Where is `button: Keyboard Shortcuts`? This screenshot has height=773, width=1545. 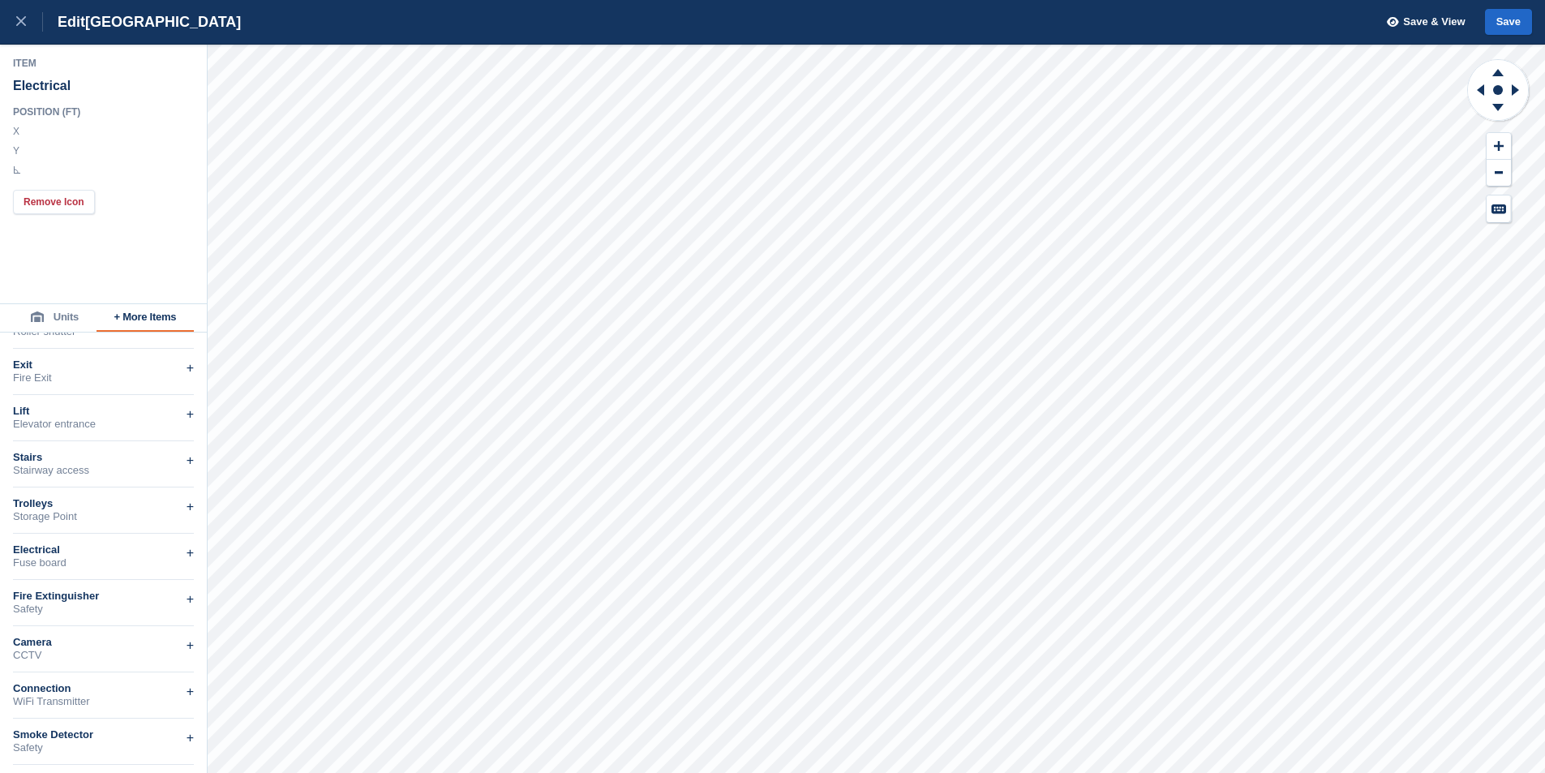 button: Keyboard Shortcuts is located at coordinates (1499, 208).